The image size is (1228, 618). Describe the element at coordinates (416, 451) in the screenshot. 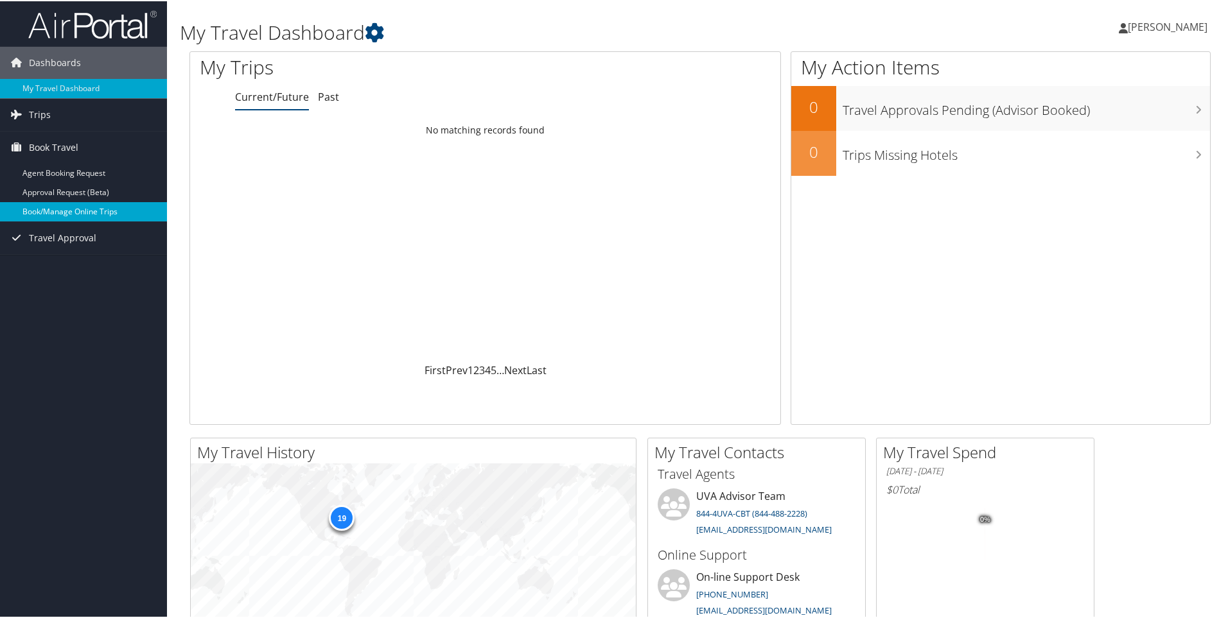

I see `h2: My Travel History` at that location.